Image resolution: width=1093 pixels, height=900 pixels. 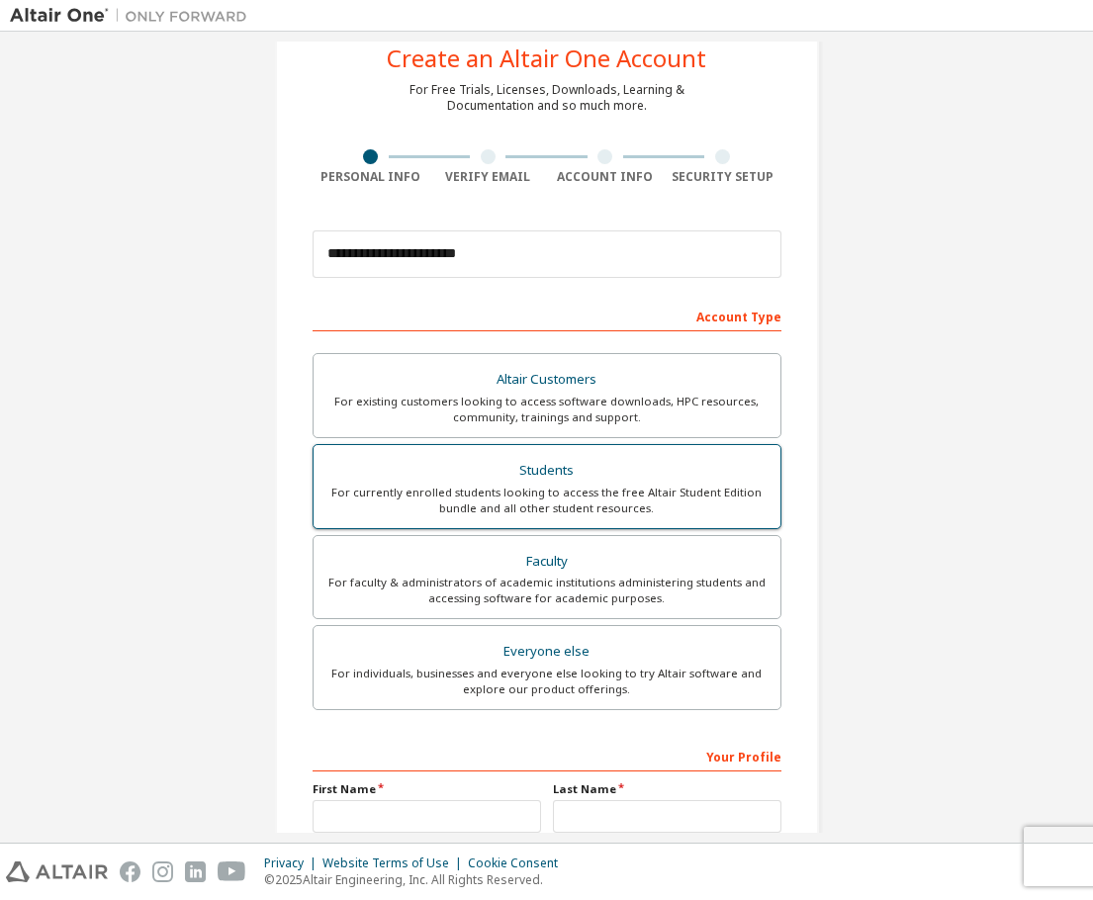 I want to click on div: For existing customers looking to access software downloads, HPC resources, community, trainings ..., so click(x=547, y=409).